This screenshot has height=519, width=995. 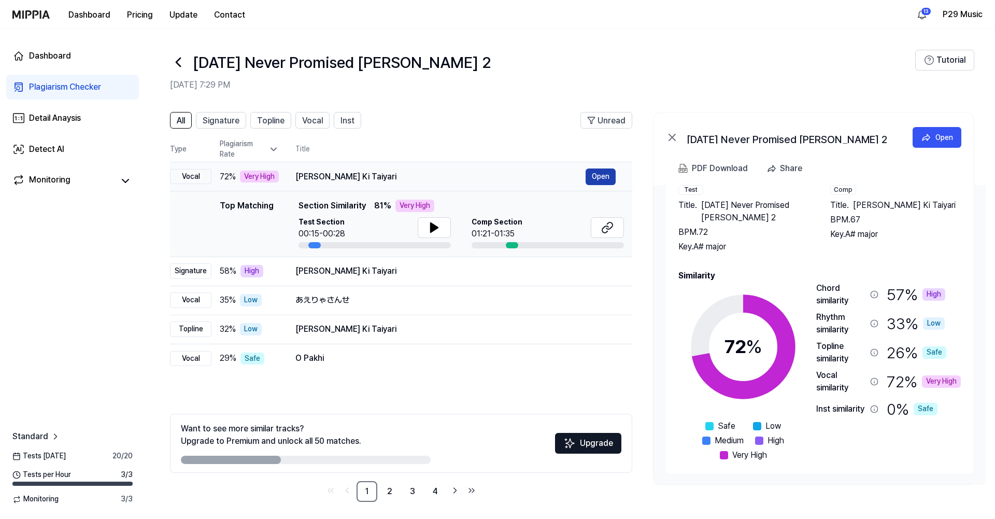 I want to click on th: Type, so click(x=191, y=149).